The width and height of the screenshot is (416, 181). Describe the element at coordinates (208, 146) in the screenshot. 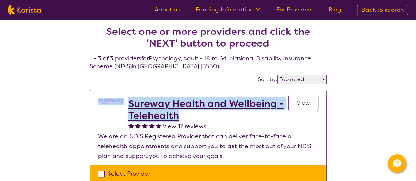

I see `p: We are an NDIS Registered Provider that can deliver face-to-face or telehealth appointments and s...` at that location.